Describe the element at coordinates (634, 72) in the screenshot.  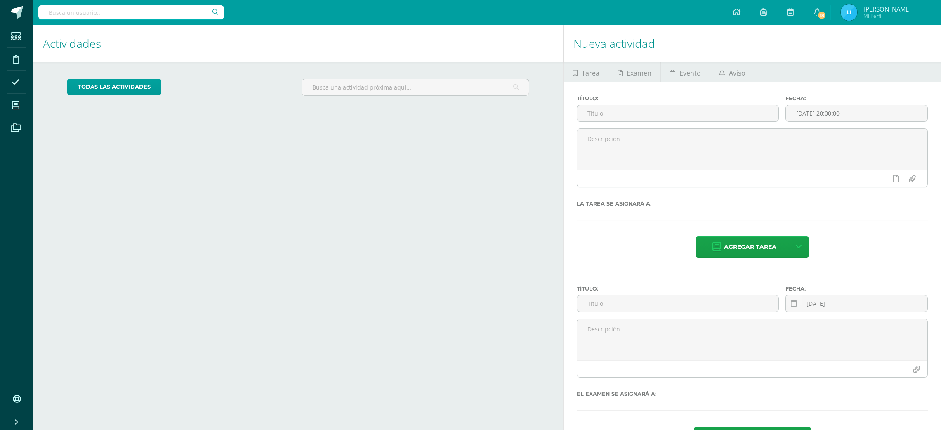
I see `a: Examen` at that location.